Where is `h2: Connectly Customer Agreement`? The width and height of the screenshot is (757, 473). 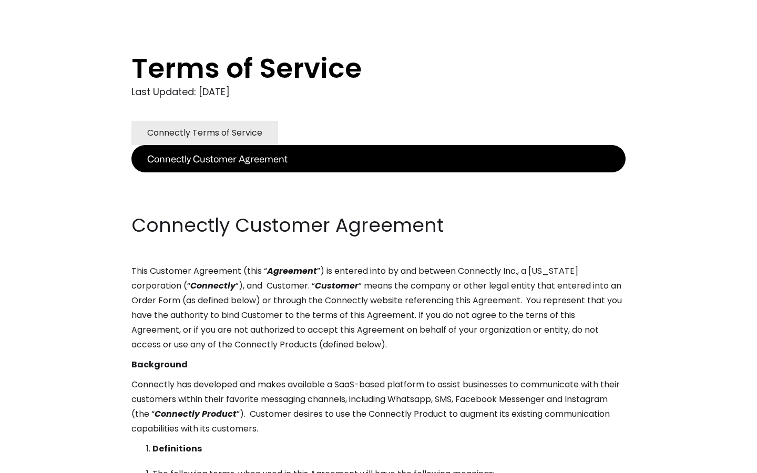
h2: Connectly Customer Agreement is located at coordinates (378, 225).